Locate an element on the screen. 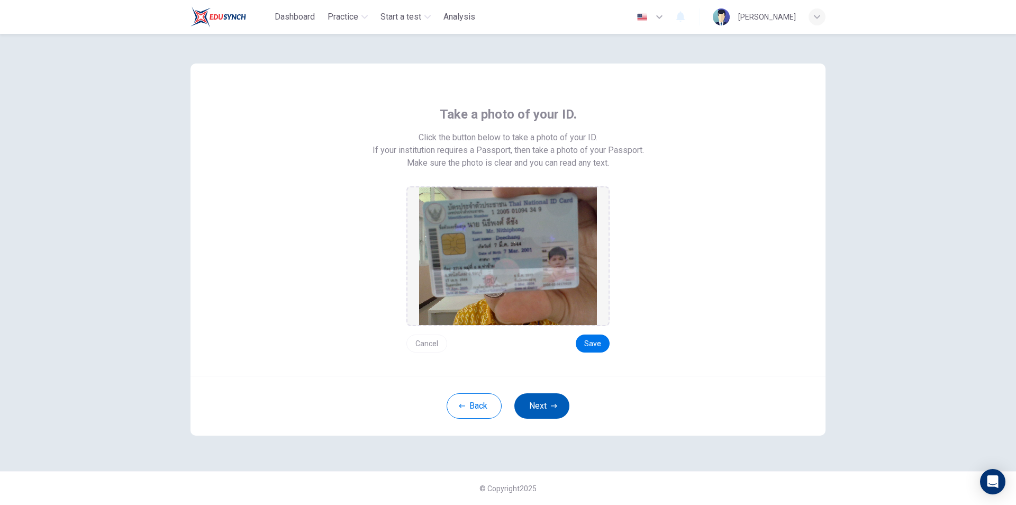  span: Make sure the photo is clear and you can read any text. is located at coordinates (508, 163).